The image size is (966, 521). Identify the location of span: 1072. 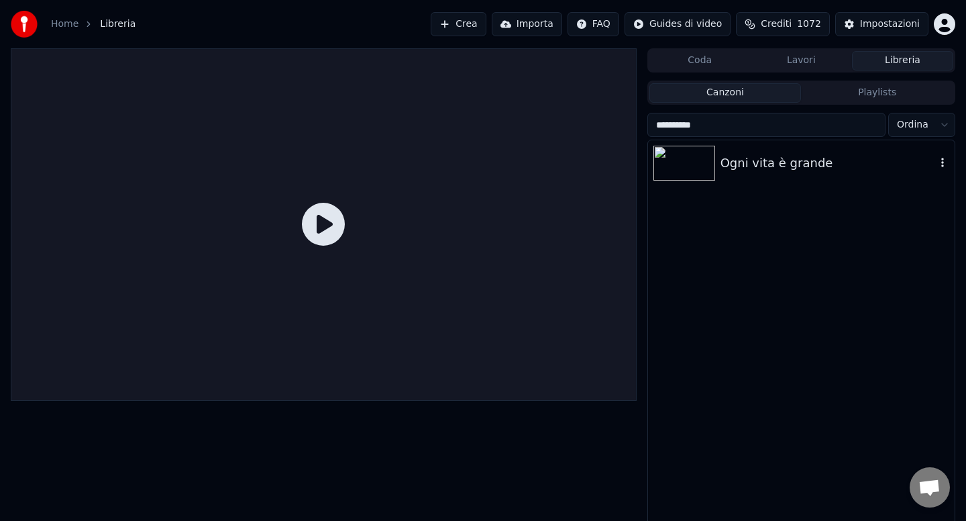
(809, 24).